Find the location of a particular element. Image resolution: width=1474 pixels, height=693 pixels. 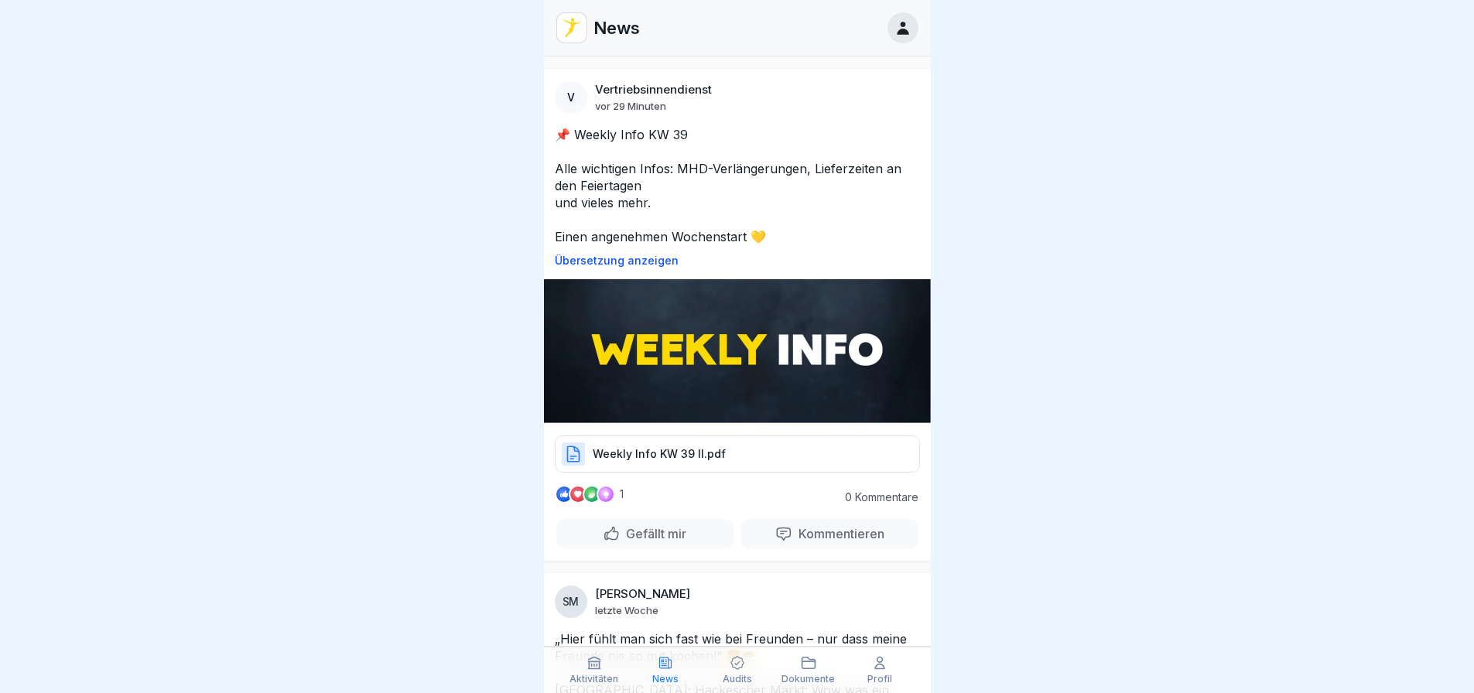

p: Vertriebsinnendienst is located at coordinates (653, 90).